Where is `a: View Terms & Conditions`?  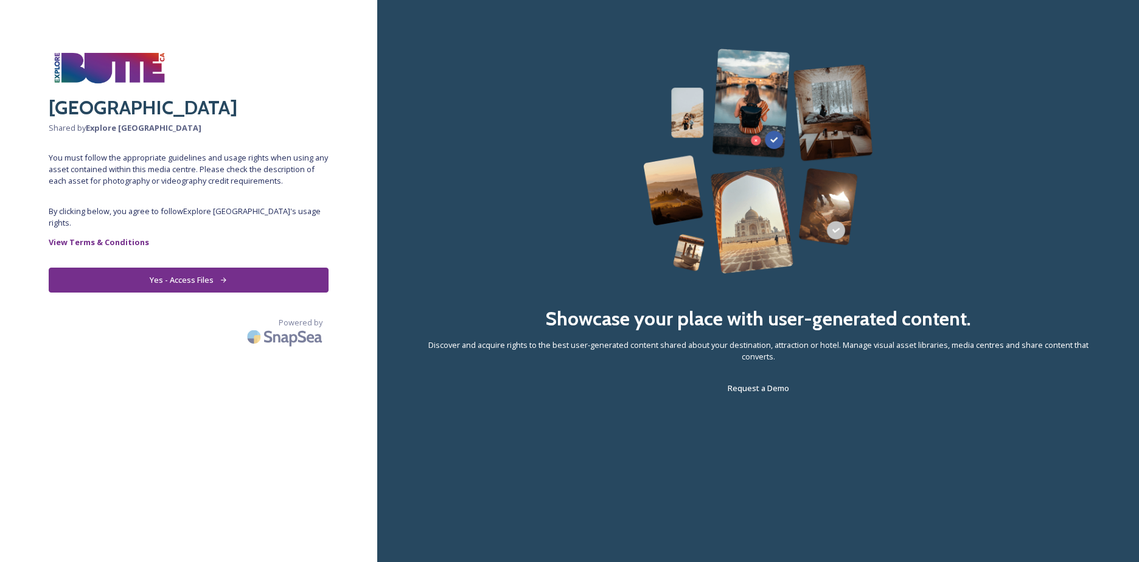 a: View Terms & Conditions is located at coordinates (189, 242).